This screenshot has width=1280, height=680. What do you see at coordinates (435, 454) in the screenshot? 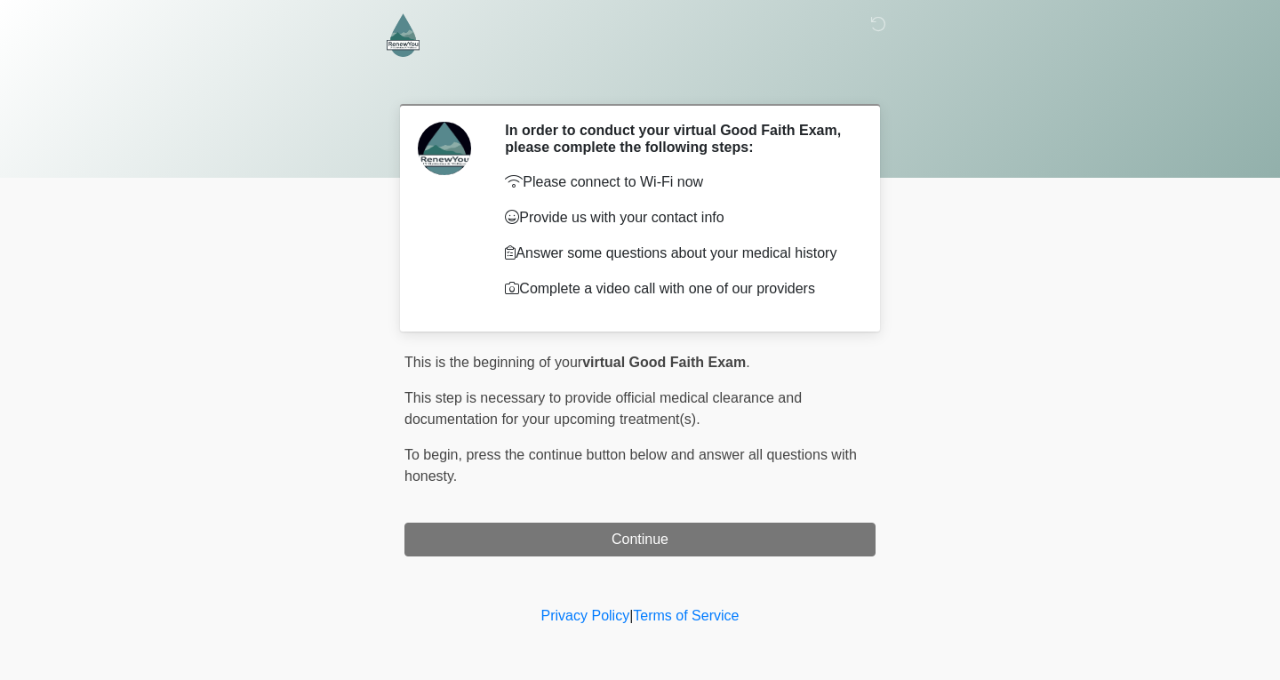
I see `span: To begin,` at bounding box center [435, 454].